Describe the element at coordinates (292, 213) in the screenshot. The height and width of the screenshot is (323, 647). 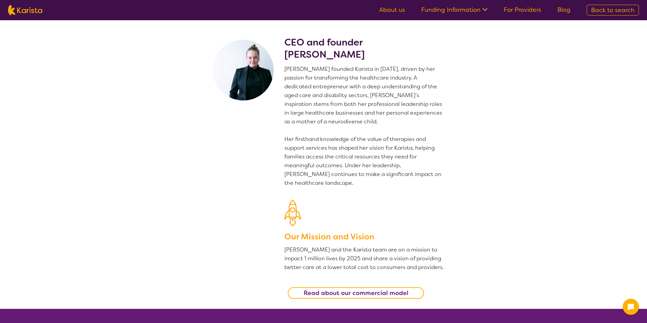
I see `img: Our Mission` at that location.